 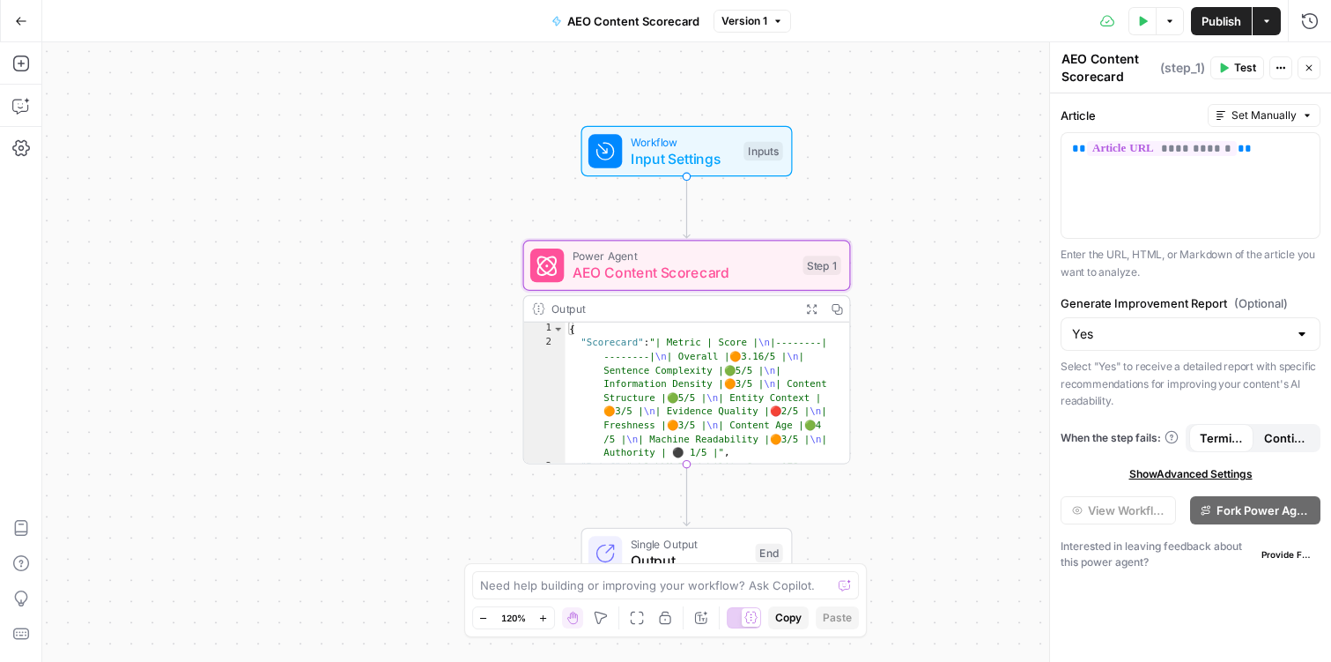 I want to click on div: Single OutputOutputEnd, so click(x=687, y=553).